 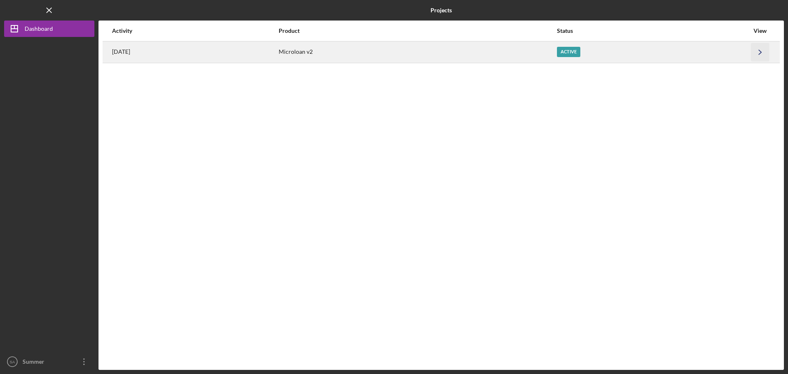 I want to click on button: Dashboard, so click(x=49, y=29).